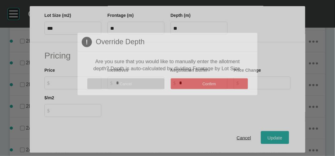  What do you see at coordinates (209, 83) in the screenshot?
I see `button: Confirm` at bounding box center [209, 83].